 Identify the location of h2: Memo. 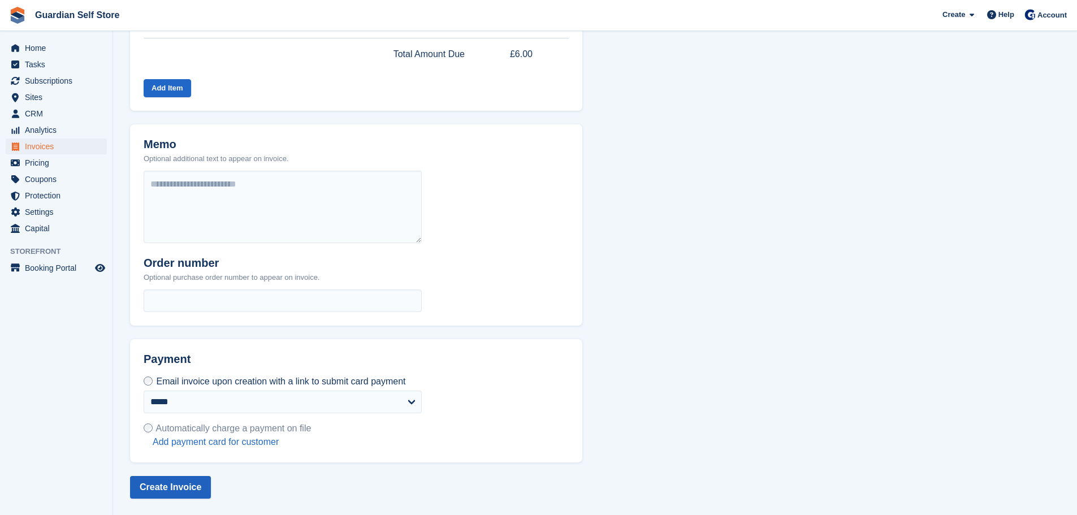
(216, 144).